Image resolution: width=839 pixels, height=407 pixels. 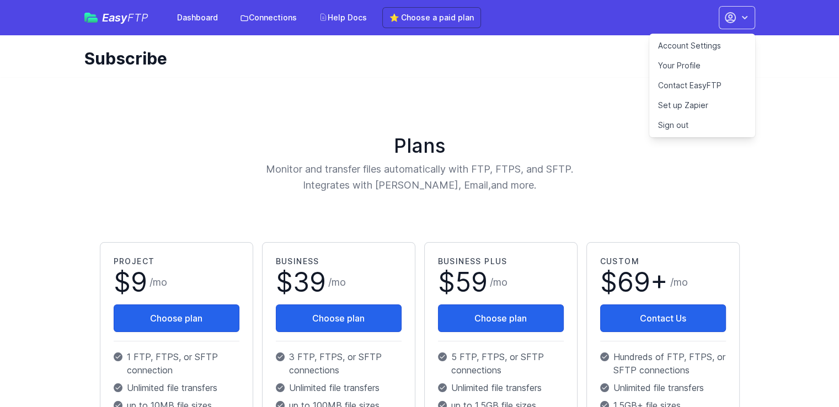 What do you see at coordinates (91, 18) in the screenshot?
I see `img: easyftp_logo.png` at bounding box center [91, 18].